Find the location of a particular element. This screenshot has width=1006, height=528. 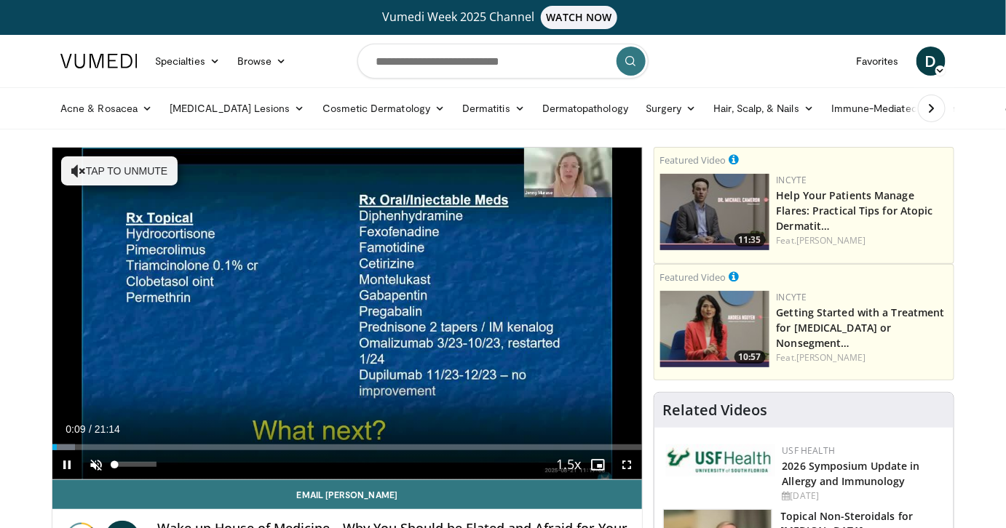

a: Dermatitis is located at coordinates (494, 108).